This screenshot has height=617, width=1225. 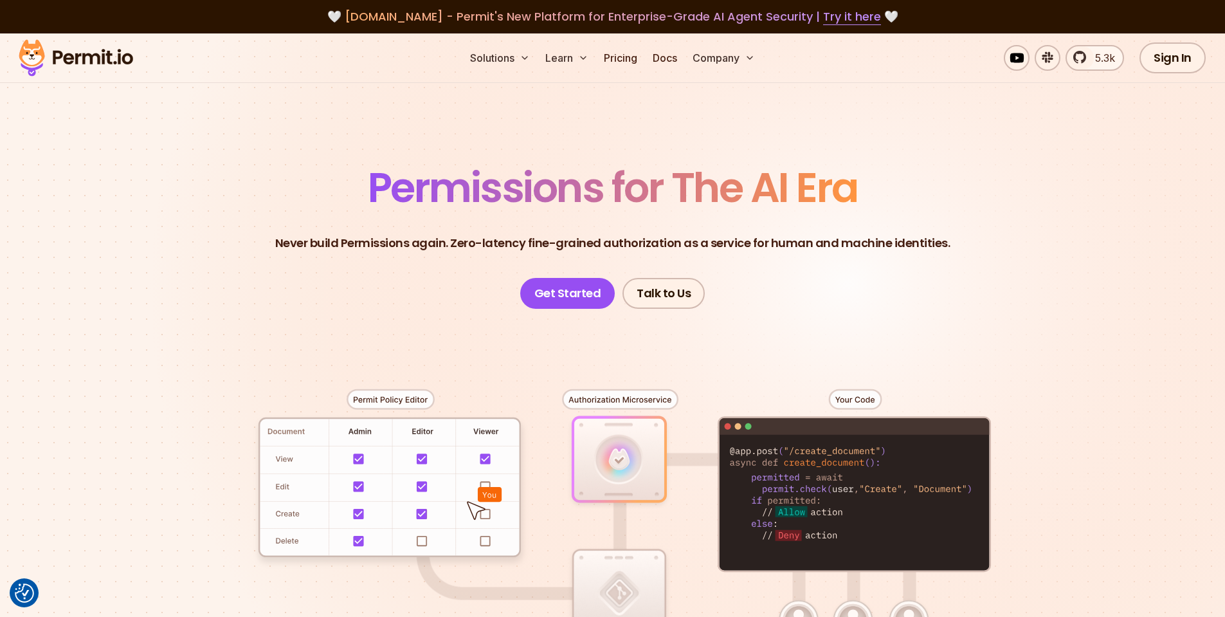 I want to click on img: Revisit consent button, so click(x=24, y=593).